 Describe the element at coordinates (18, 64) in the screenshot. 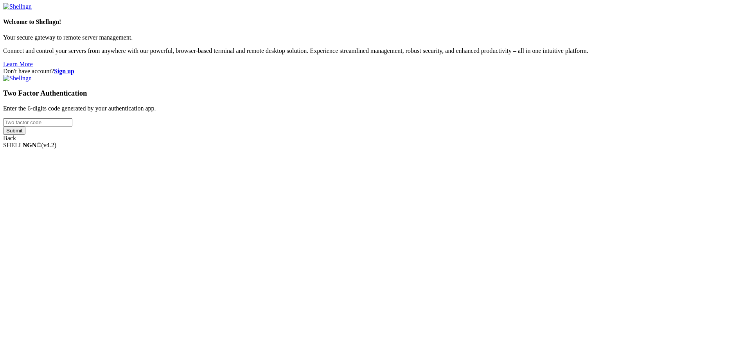

I see `a: Learn More` at that location.